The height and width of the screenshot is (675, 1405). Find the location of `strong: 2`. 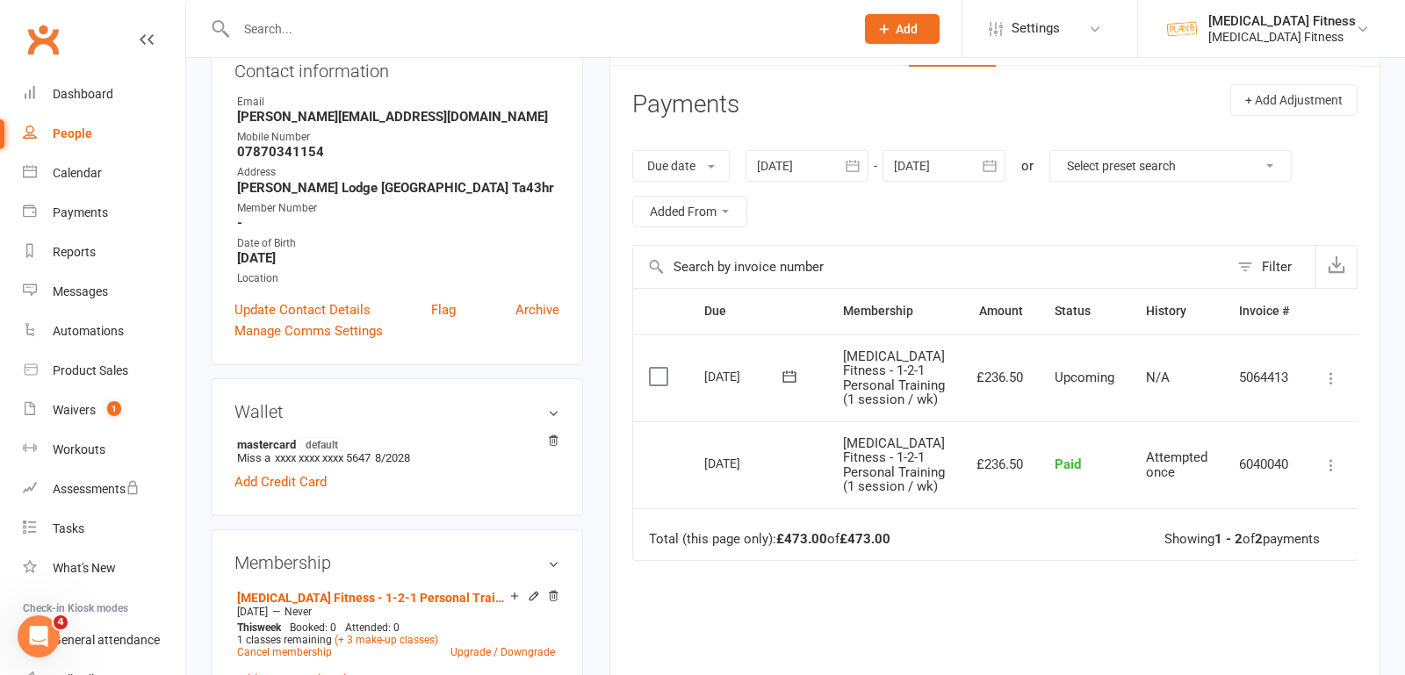

strong: 2 is located at coordinates (1259, 539).